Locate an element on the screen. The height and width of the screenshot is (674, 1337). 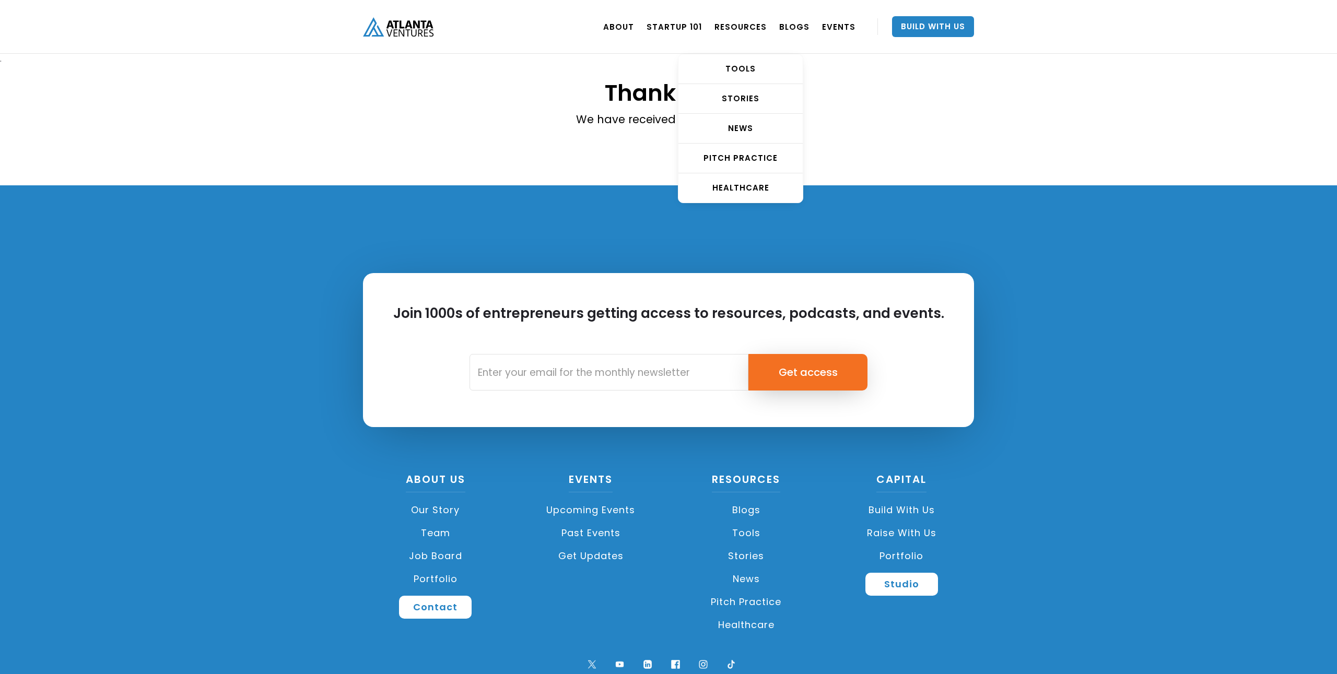
a: Stories is located at coordinates (746, 556).